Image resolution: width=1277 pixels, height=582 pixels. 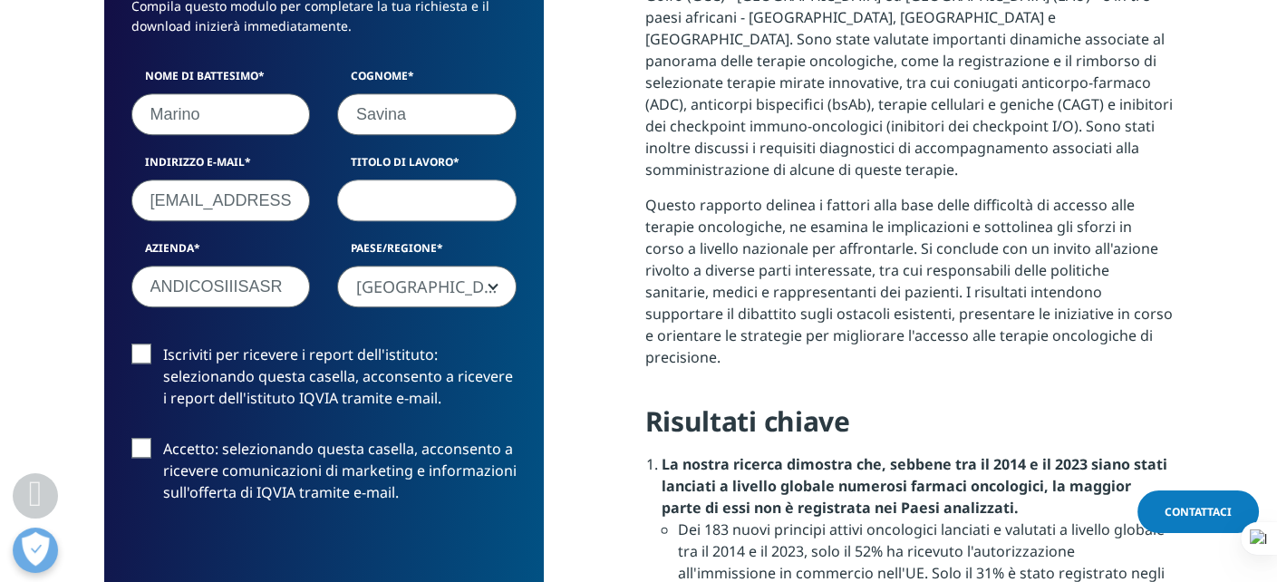 I want to click on a: Contattaci, so click(x=1198, y=511).